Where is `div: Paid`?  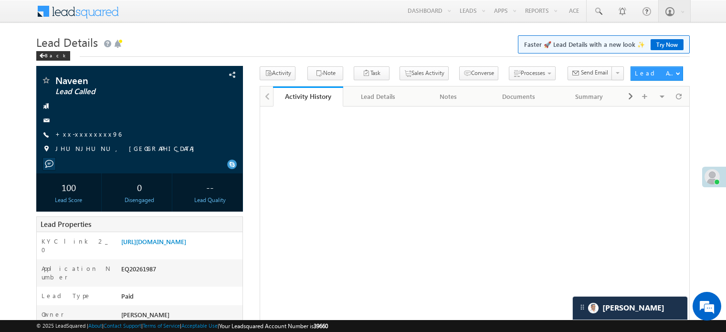
div: Paid is located at coordinates (180, 298).